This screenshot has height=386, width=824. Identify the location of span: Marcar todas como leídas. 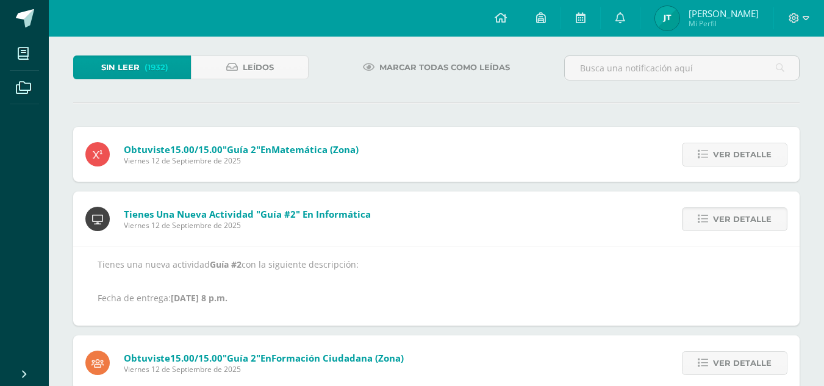
(445, 67).